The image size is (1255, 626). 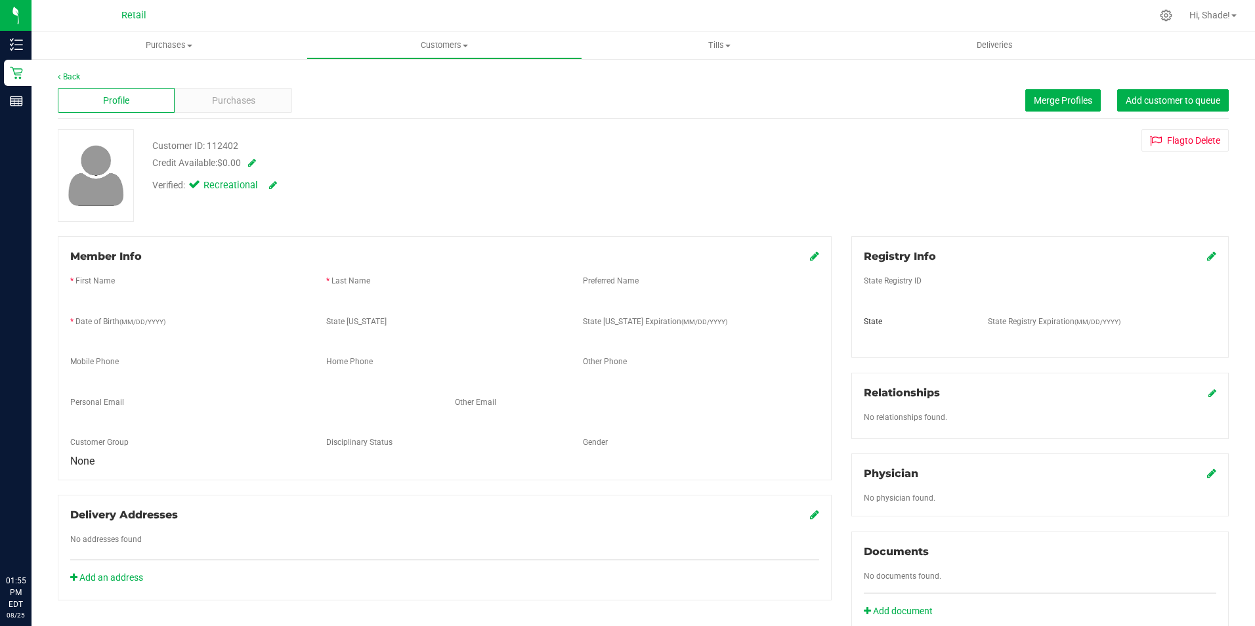 I want to click on label: State Registry Expiration, so click(x=1054, y=322).